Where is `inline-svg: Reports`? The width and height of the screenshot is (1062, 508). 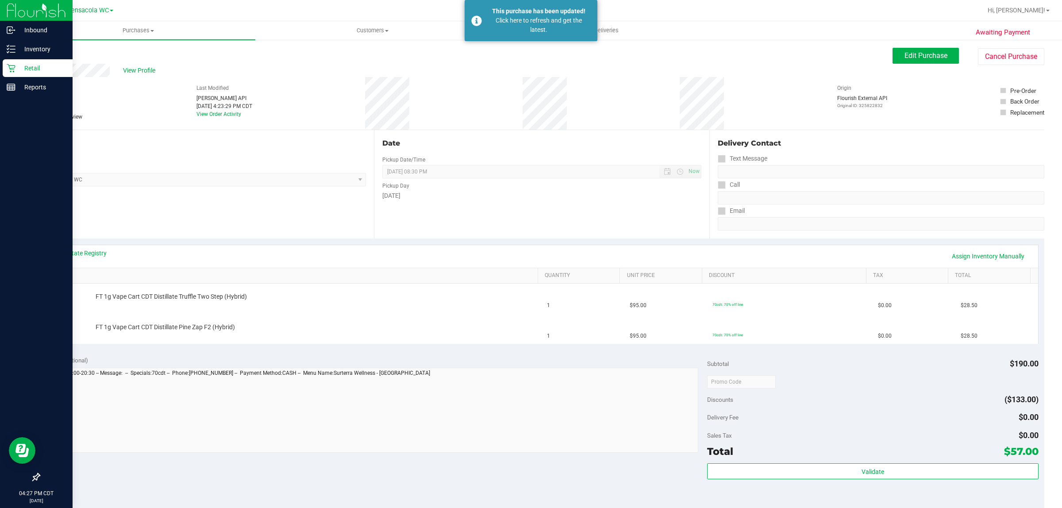
inline-svg: Reports is located at coordinates (11, 87).